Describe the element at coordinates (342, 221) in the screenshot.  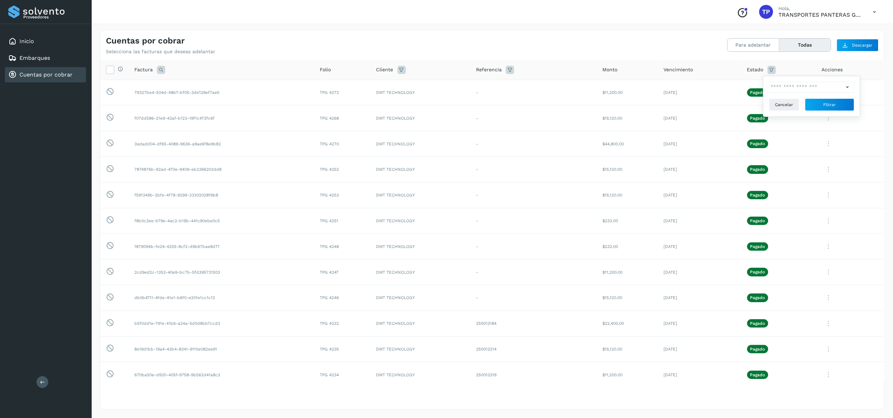
I see `td: TPG 4251` at that location.